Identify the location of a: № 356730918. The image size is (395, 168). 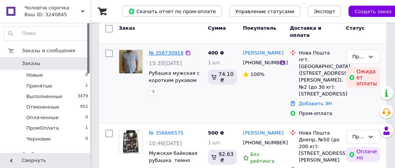
(166, 53).